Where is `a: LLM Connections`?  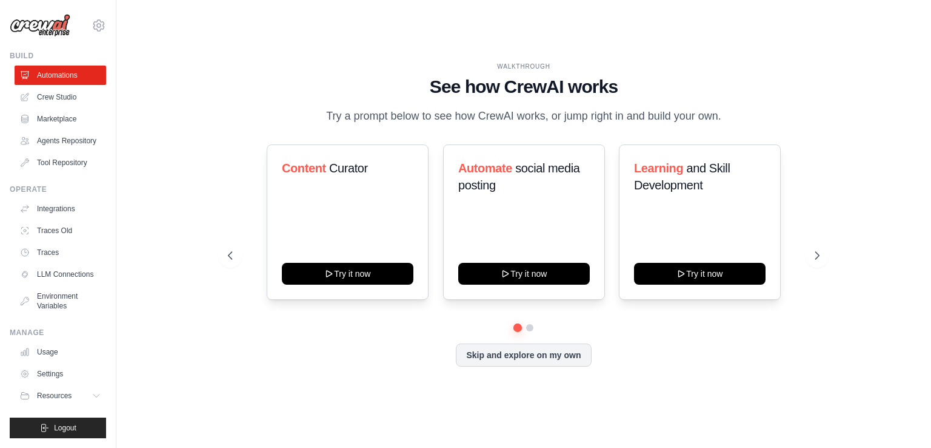 a: LLM Connections is located at coordinates (60, 274).